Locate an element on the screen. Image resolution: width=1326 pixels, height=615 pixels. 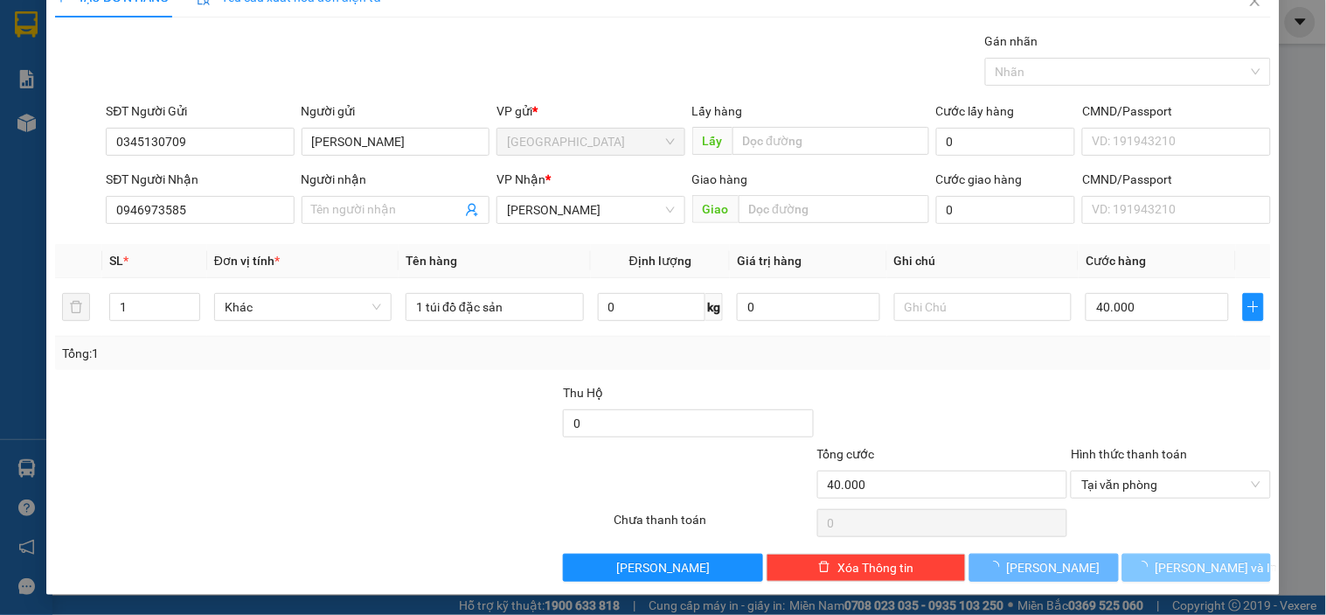
span: Thu Hộ is located at coordinates (583, 393).